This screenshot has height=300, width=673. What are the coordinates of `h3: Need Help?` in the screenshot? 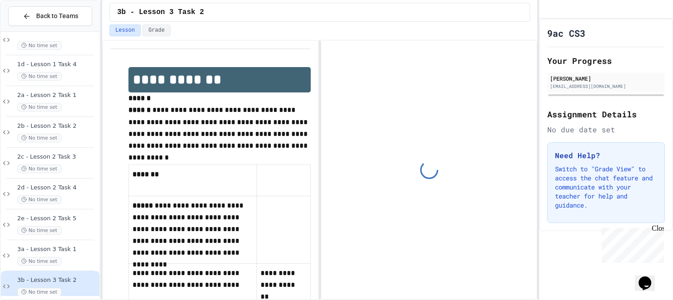 It's located at (606, 155).